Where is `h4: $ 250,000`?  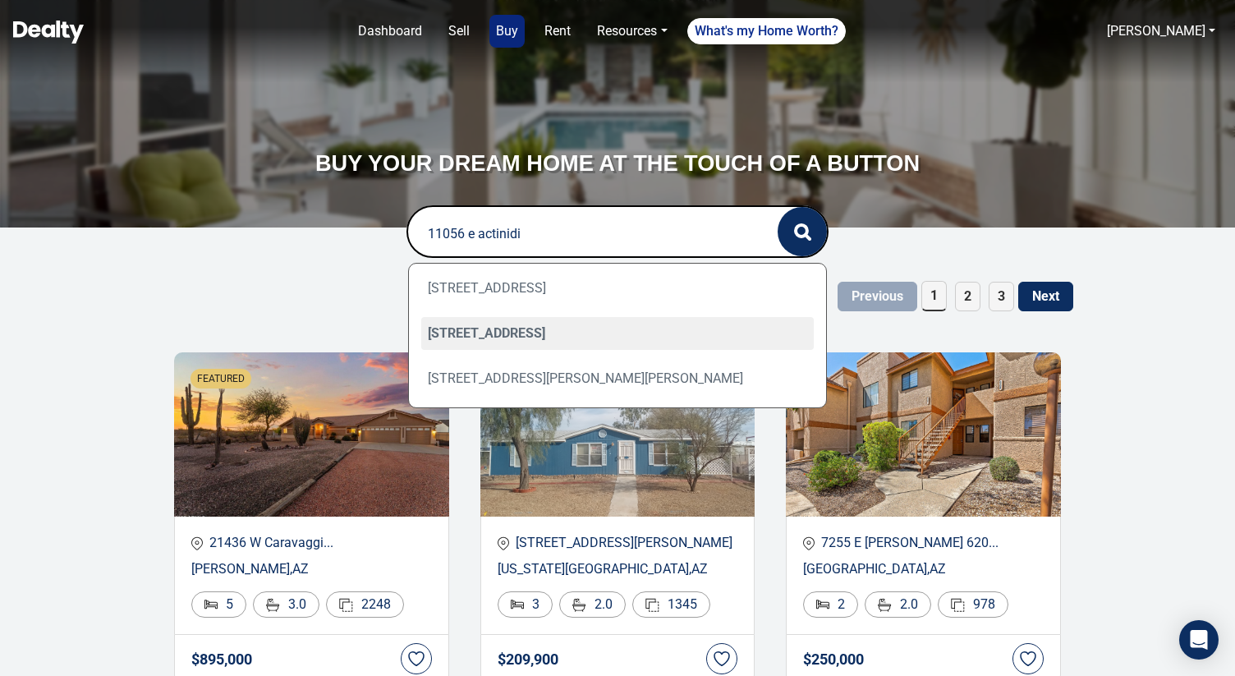 h4: $ 250,000 is located at coordinates (834, 659).